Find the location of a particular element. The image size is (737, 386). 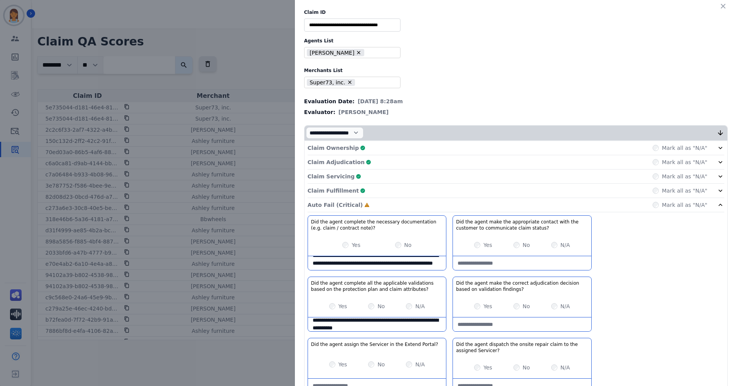

p: Auto Fail (Critical) is located at coordinates (335, 205).